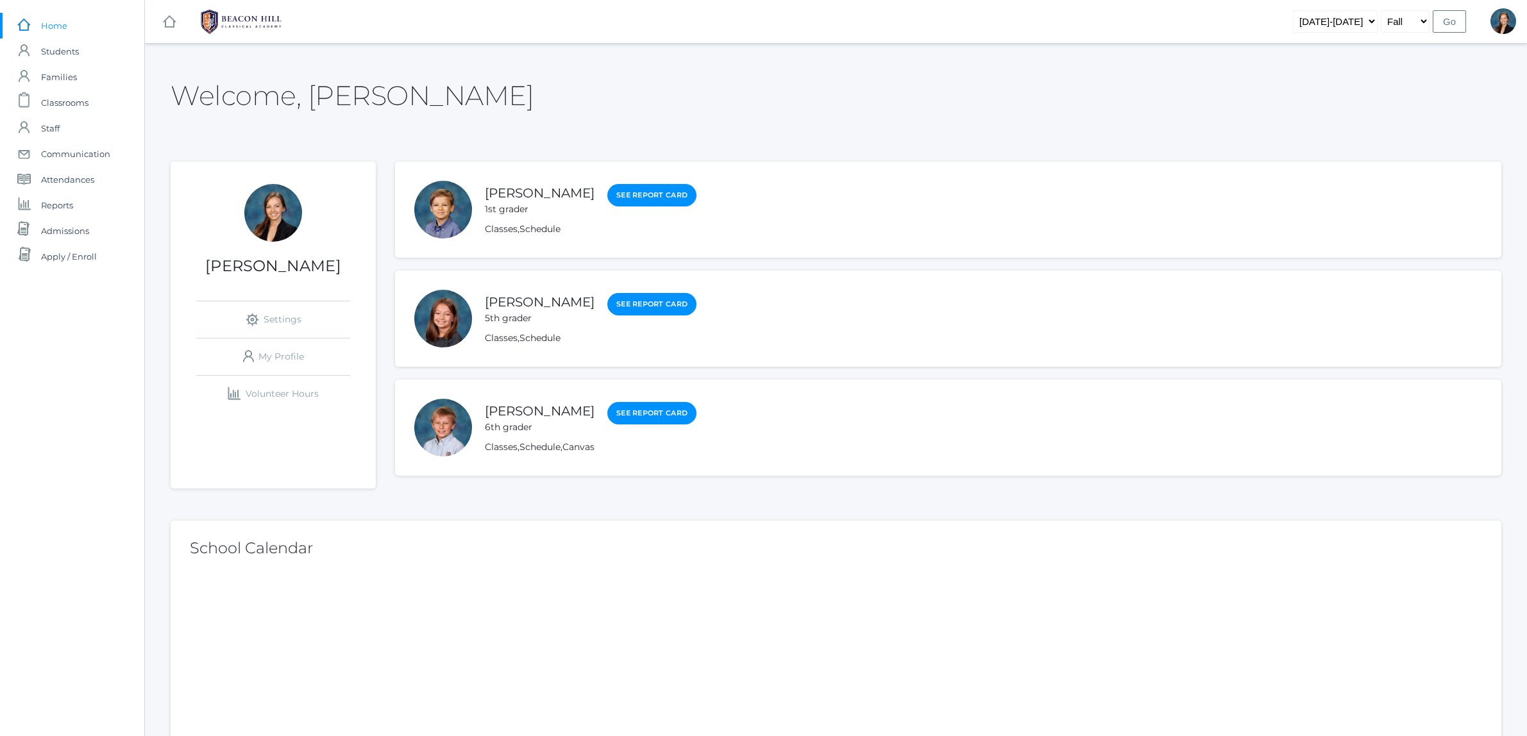  Describe the element at coordinates (54, 26) in the screenshot. I see `span: Home` at that location.